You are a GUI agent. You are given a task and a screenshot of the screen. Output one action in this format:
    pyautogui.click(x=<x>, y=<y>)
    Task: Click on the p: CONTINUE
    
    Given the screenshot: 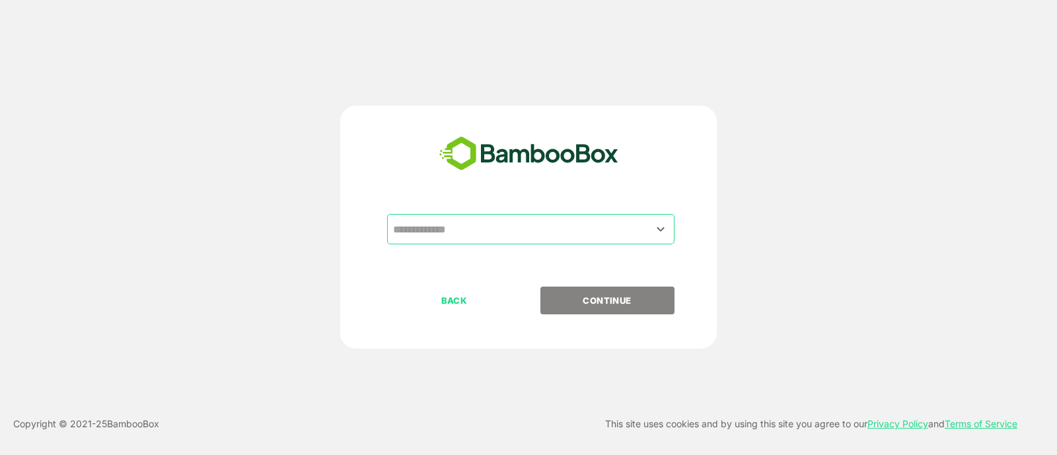 What is the action you would take?
    pyautogui.click(x=607, y=300)
    